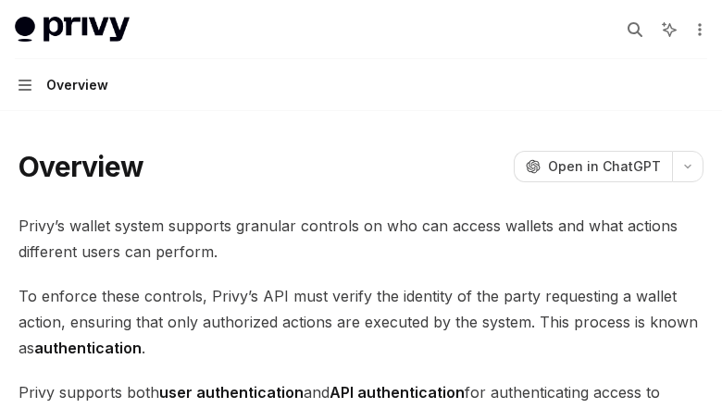 This screenshot has height=408, width=722. I want to click on strong: authentication, so click(88, 348).